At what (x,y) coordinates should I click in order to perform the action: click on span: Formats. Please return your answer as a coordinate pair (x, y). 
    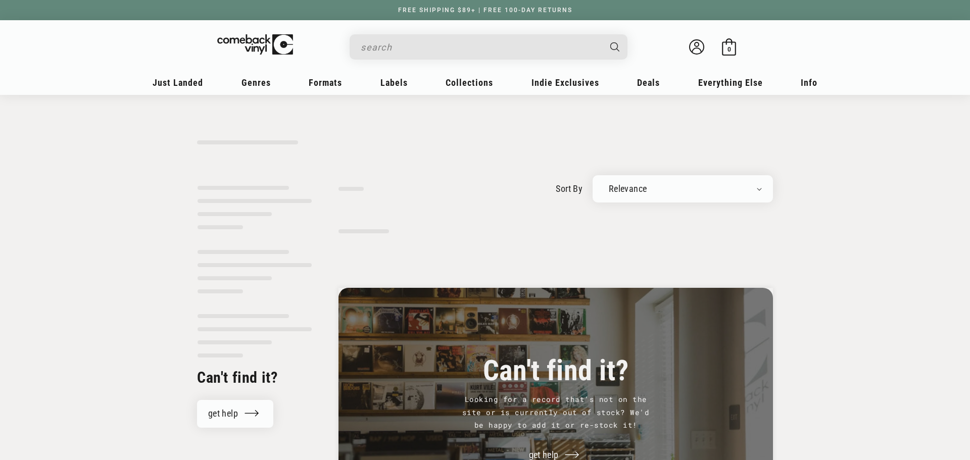
    Looking at the image, I should click on (325, 82).